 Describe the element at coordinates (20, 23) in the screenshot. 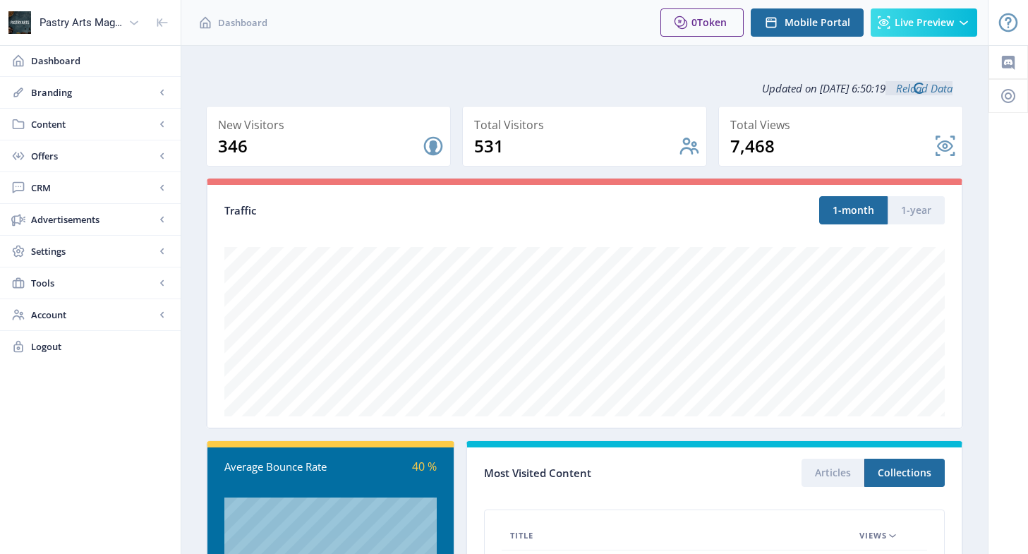

I see `img: properties.app_icon.png` at that location.